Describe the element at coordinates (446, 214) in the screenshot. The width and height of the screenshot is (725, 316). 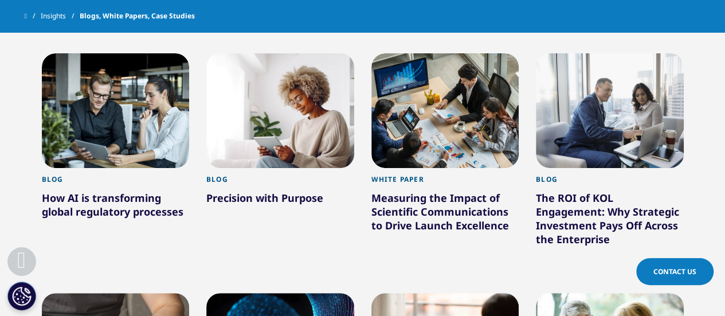
I see `a: White Paper Measuring the Impact of Scientific Communications to Drive Launch Excellence` at that location.